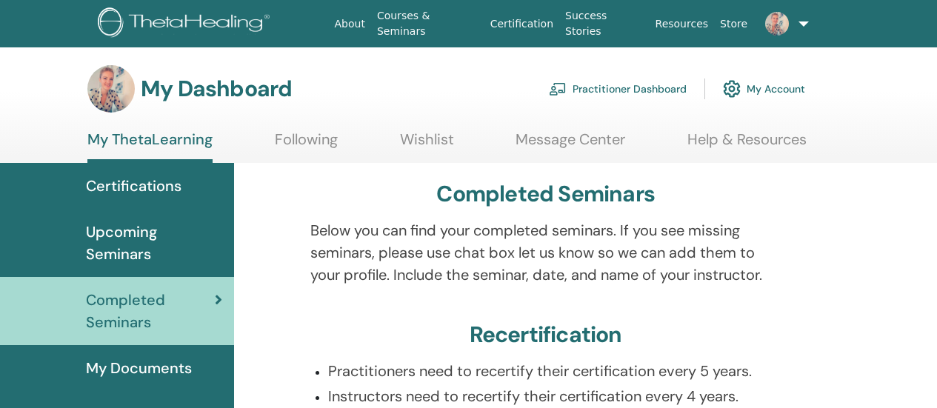  What do you see at coordinates (150, 147) in the screenshot?
I see `a: My ThetaLearning` at bounding box center [150, 147].